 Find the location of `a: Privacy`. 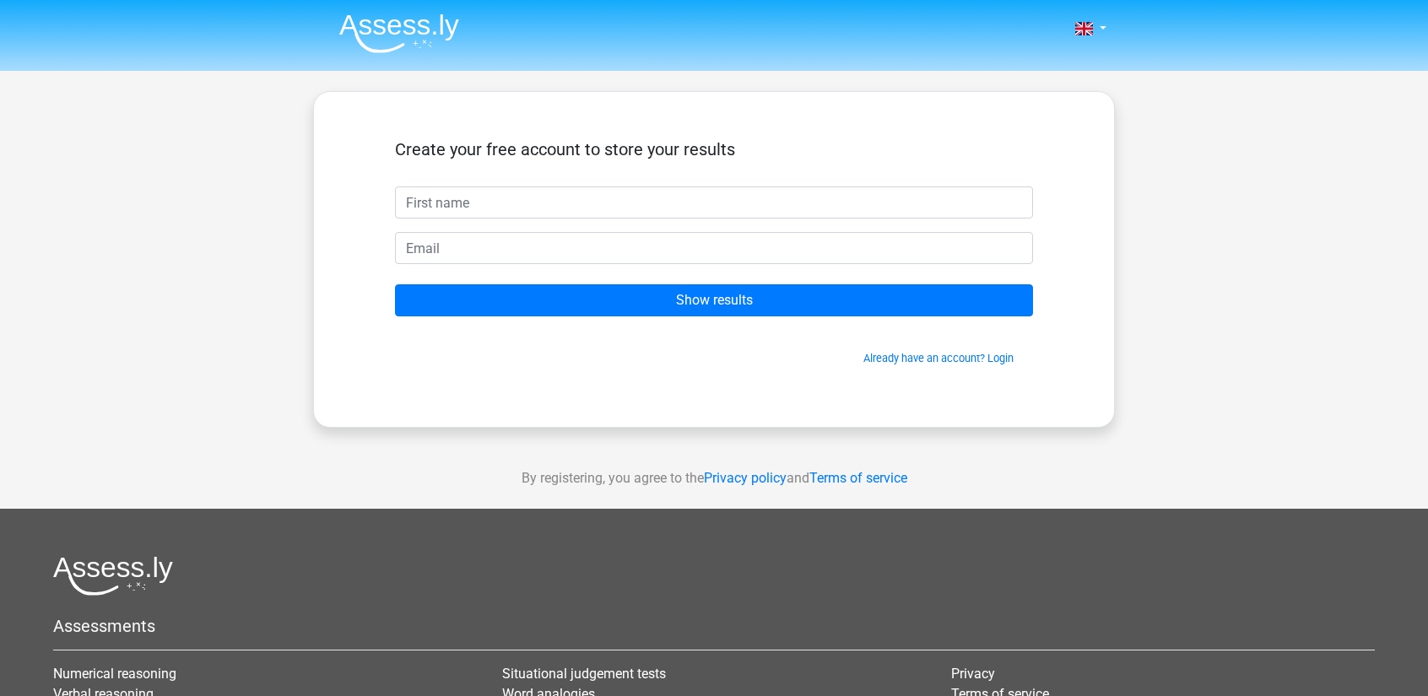

a: Privacy is located at coordinates (973, 673).